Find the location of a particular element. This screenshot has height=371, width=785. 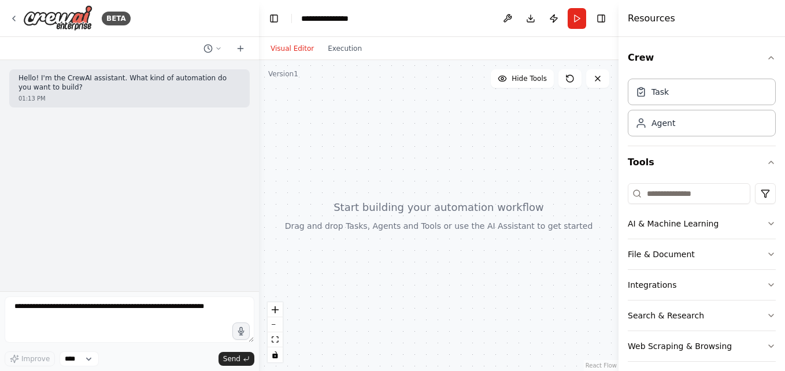

button: fit view is located at coordinates (275, 340).